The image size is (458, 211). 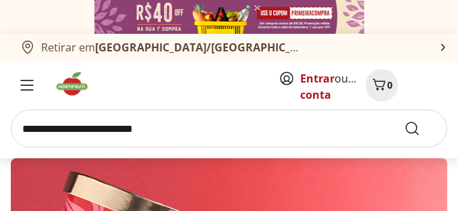 I want to click on button: Carrinho, so click(x=382, y=85).